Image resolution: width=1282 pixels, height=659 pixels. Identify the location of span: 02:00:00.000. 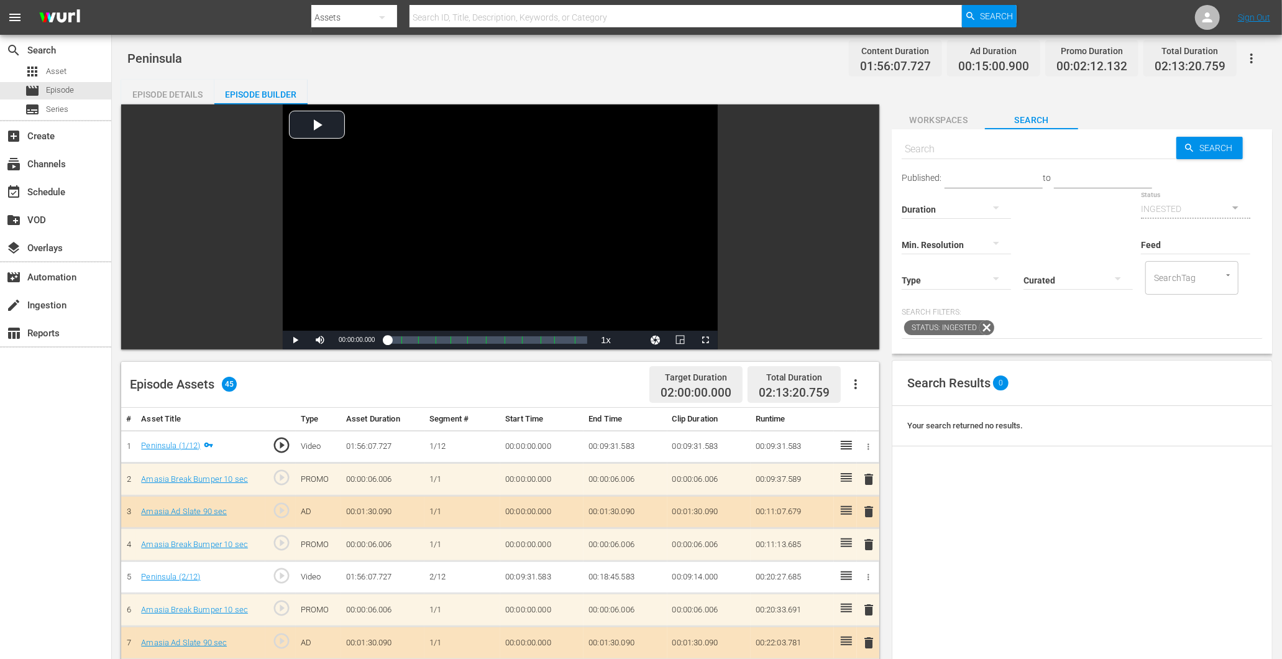
(696, 393).